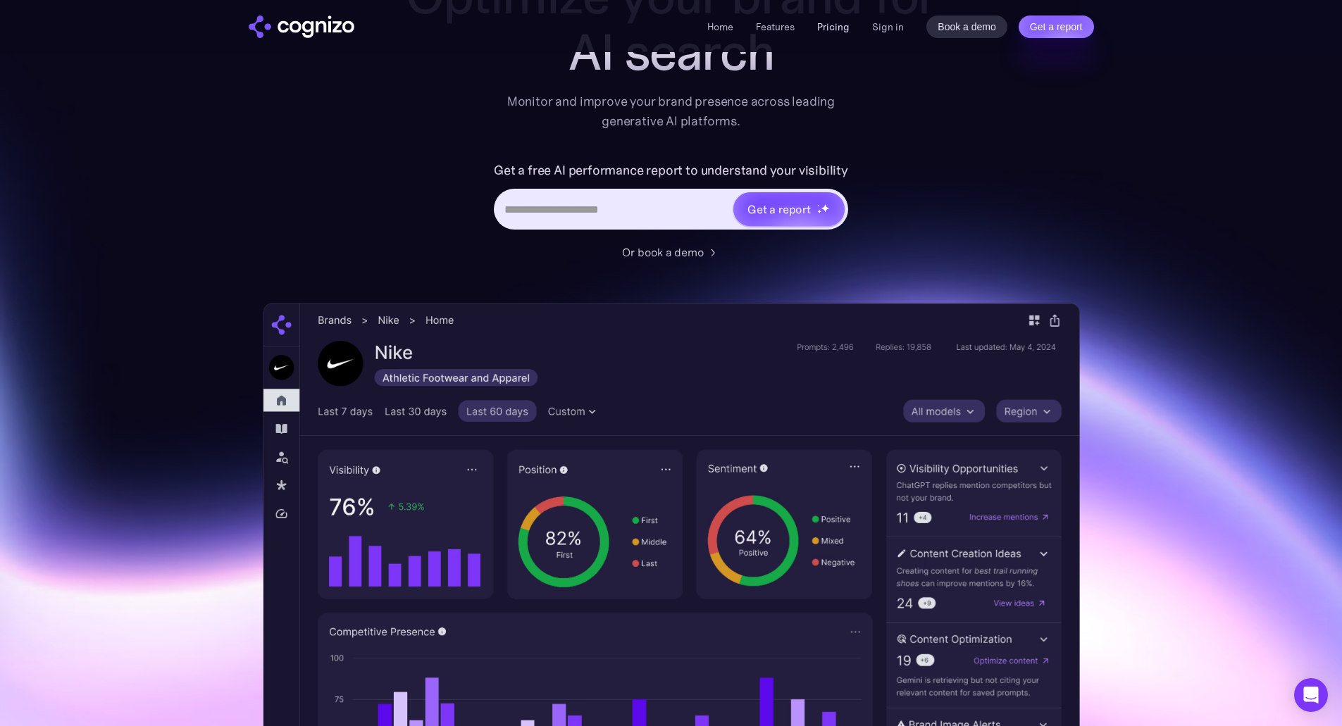  Describe the element at coordinates (1311, 695) in the screenshot. I see `div: Open Intercom Messenger` at that location.